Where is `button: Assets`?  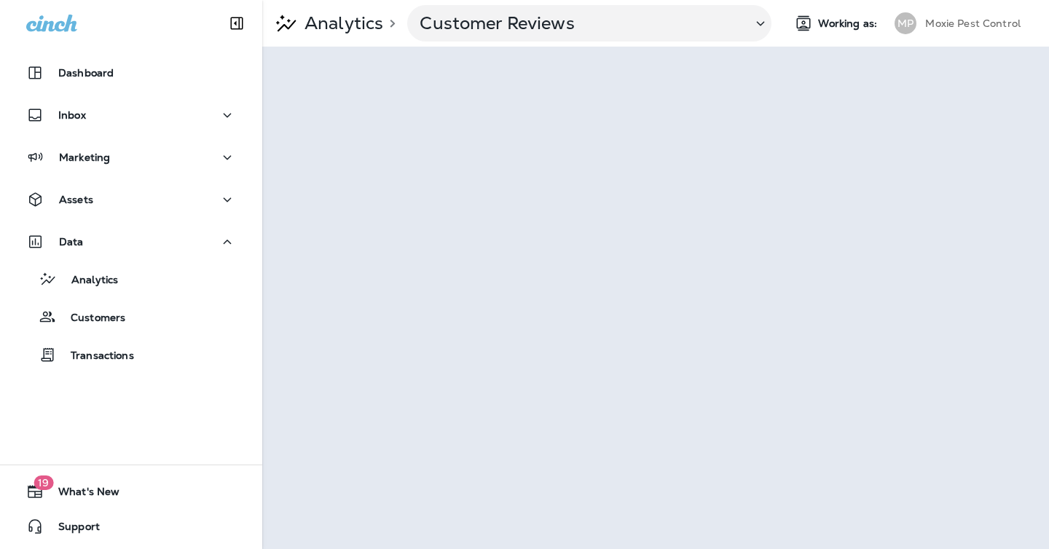
button: Assets is located at coordinates (131, 200).